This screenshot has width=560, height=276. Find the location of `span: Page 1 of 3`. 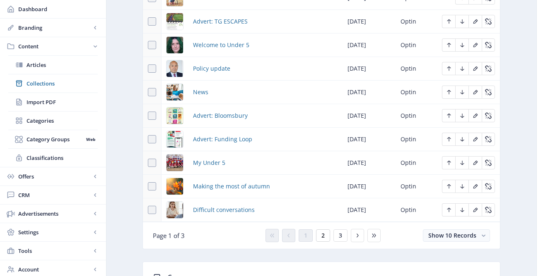

span: Page 1 of 3 is located at coordinates (168, 236).